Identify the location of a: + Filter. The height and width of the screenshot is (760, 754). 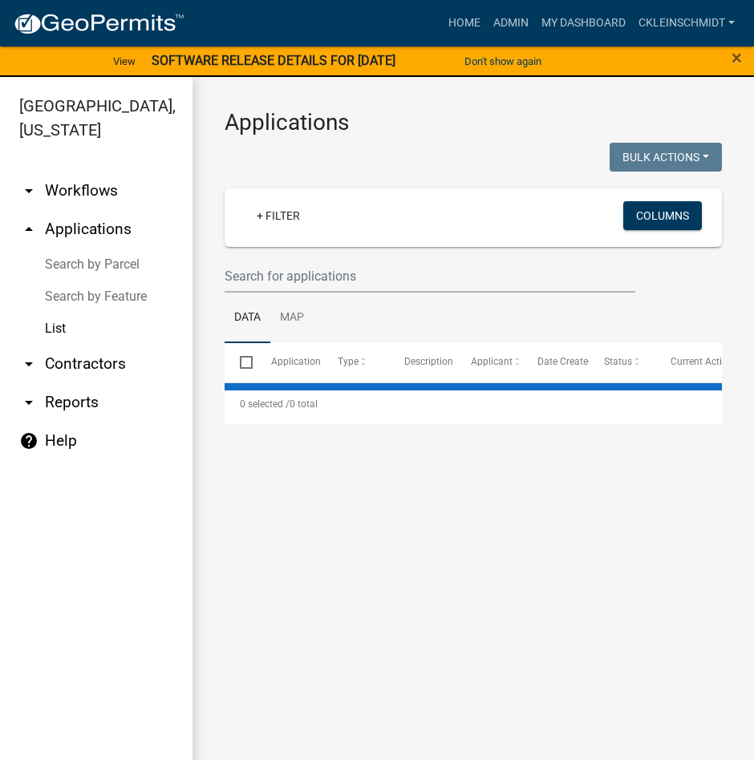
(278, 216).